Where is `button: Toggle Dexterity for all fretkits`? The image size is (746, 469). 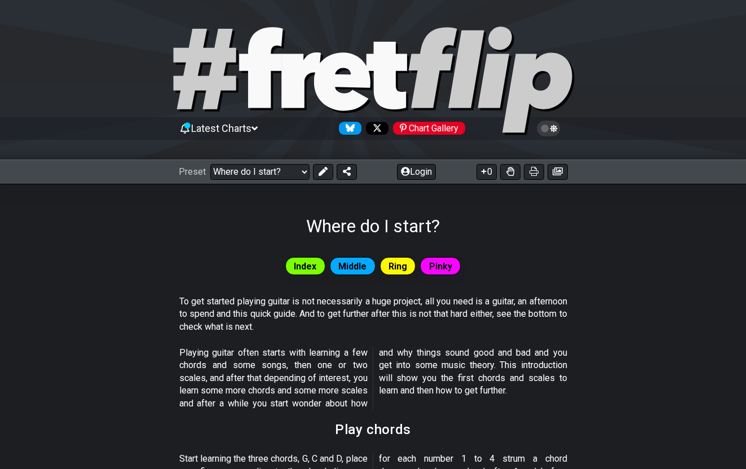 button: Toggle Dexterity for all fretkits is located at coordinates (511, 172).